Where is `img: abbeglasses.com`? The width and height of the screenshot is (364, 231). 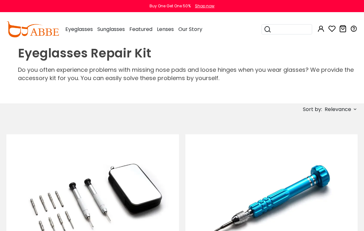 img: abbeglasses.com is located at coordinates (33, 29).